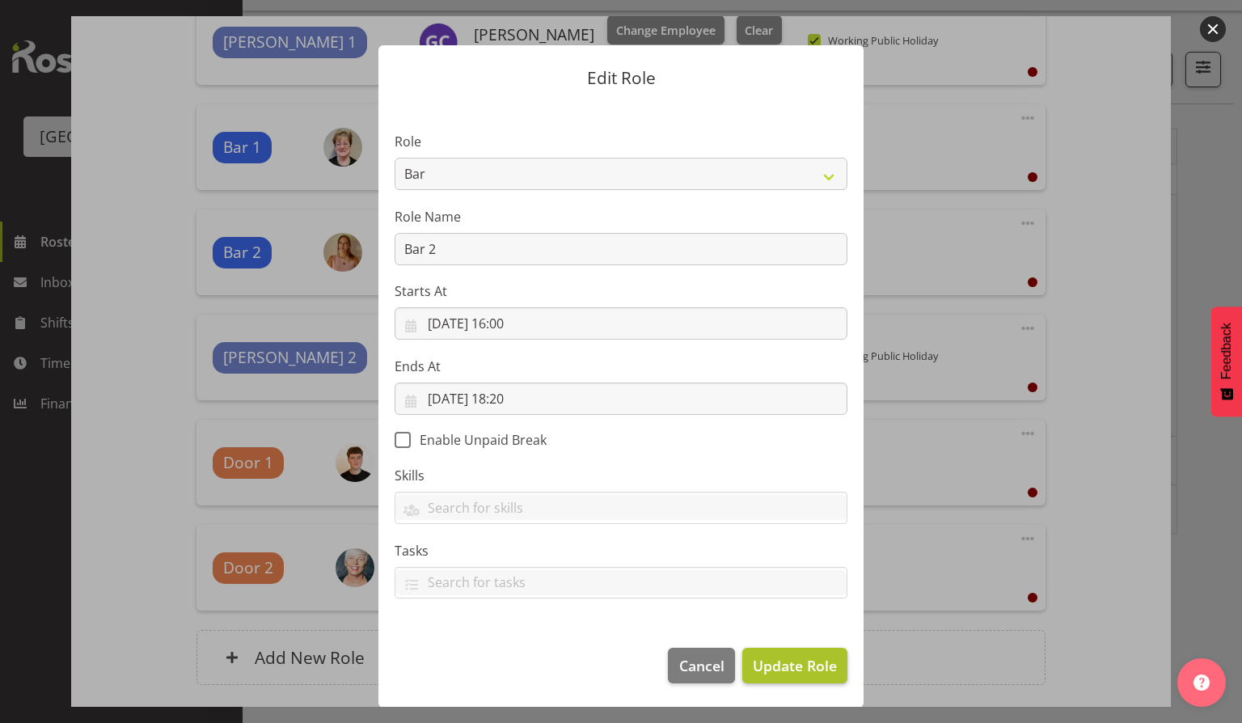 This screenshot has width=1242, height=723. Describe the element at coordinates (621, 582) in the screenshot. I see `input: Search for tasks` at that location.